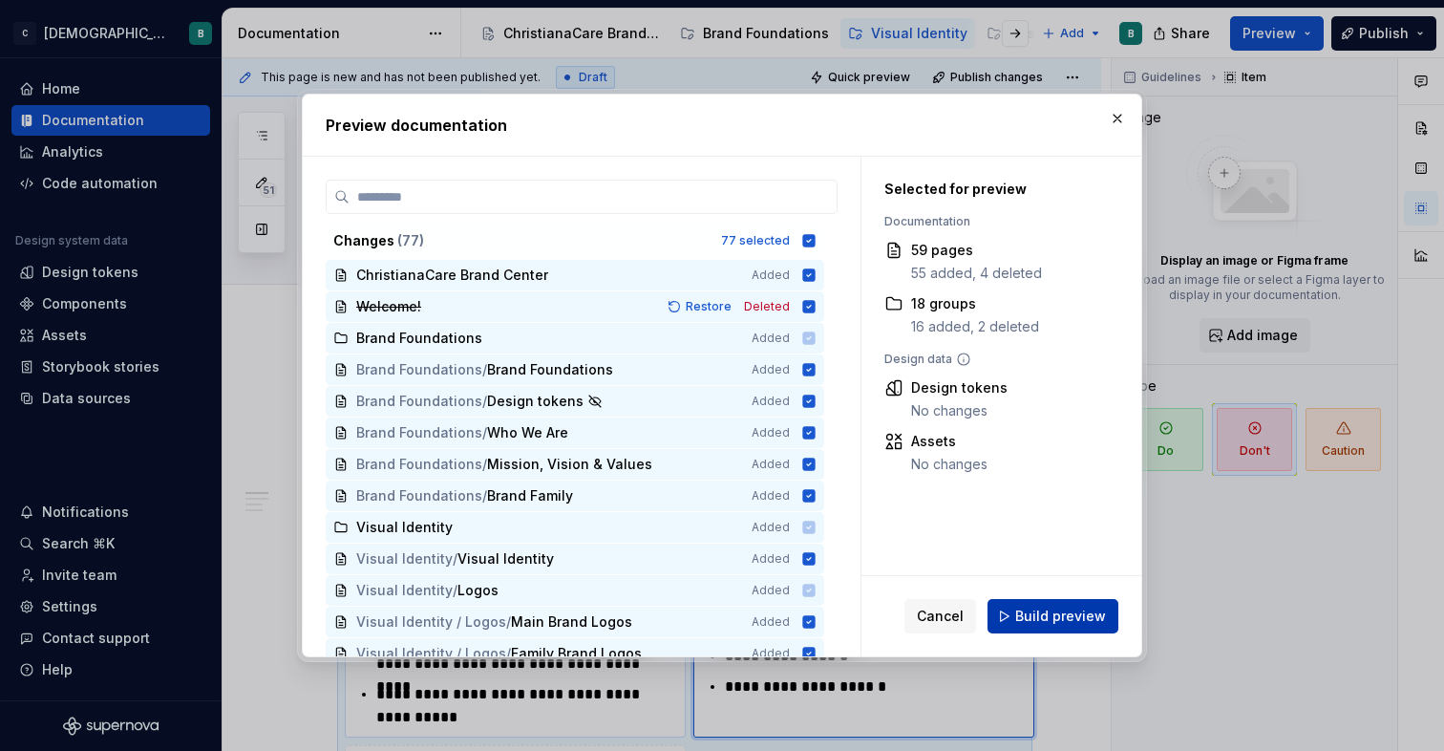  Describe the element at coordinates (452, 275) in the screenshot. I see `span: ChristianaCare Brand Center` at that location.